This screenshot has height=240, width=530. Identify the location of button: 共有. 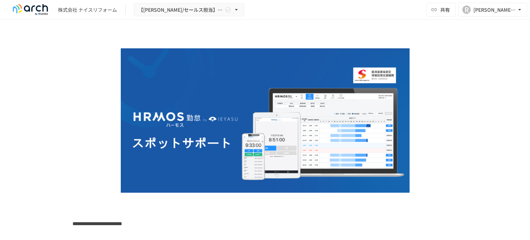
(441, 10).